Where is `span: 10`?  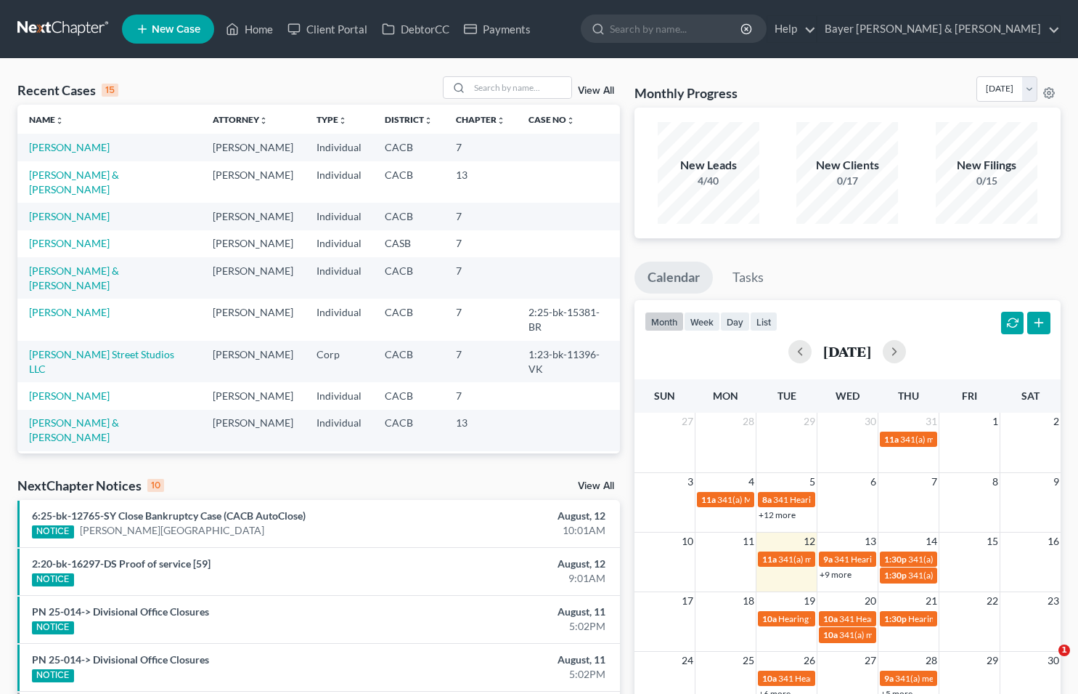 span: 10 is located at coordinates (688, 541).